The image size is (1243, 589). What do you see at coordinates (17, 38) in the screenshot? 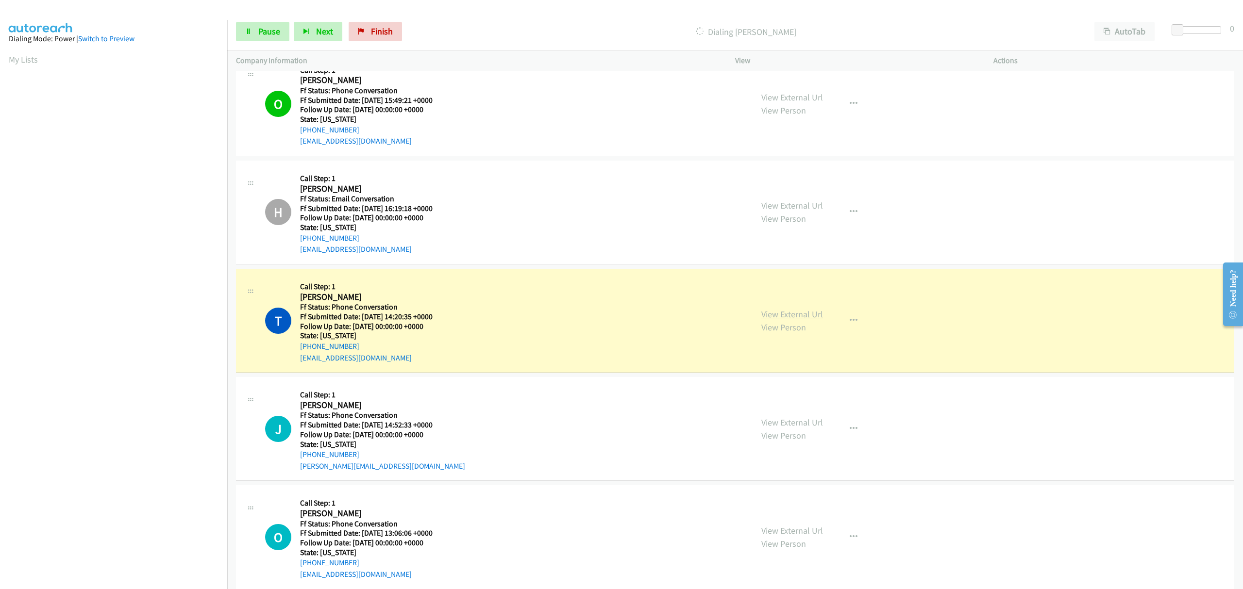
I see `div: Open Resource Center` at bounding box center [17, 38].